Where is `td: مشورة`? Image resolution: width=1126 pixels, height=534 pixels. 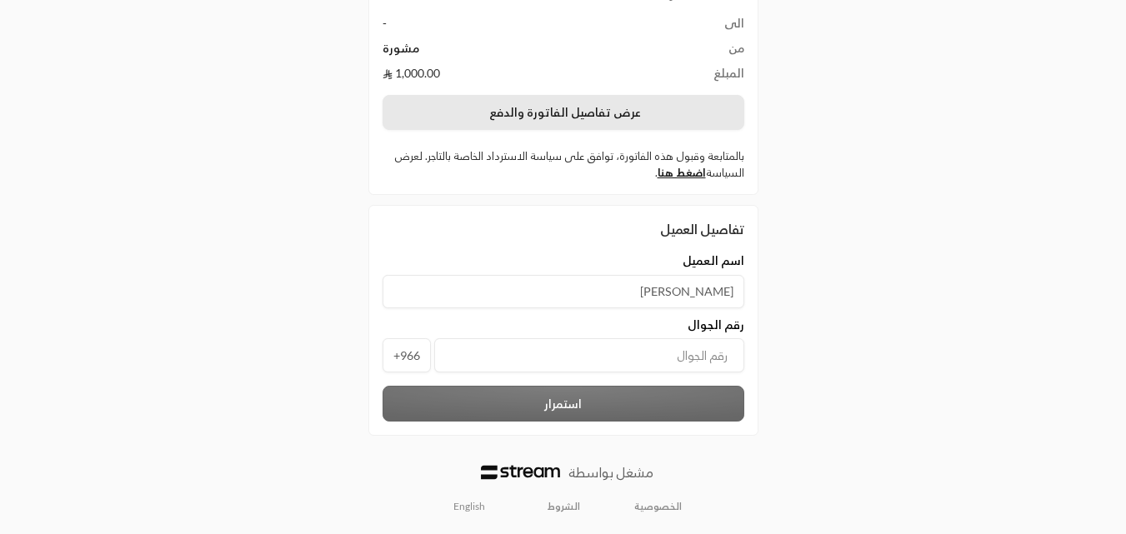 td: مشورة is located at coordinates (500, 53).